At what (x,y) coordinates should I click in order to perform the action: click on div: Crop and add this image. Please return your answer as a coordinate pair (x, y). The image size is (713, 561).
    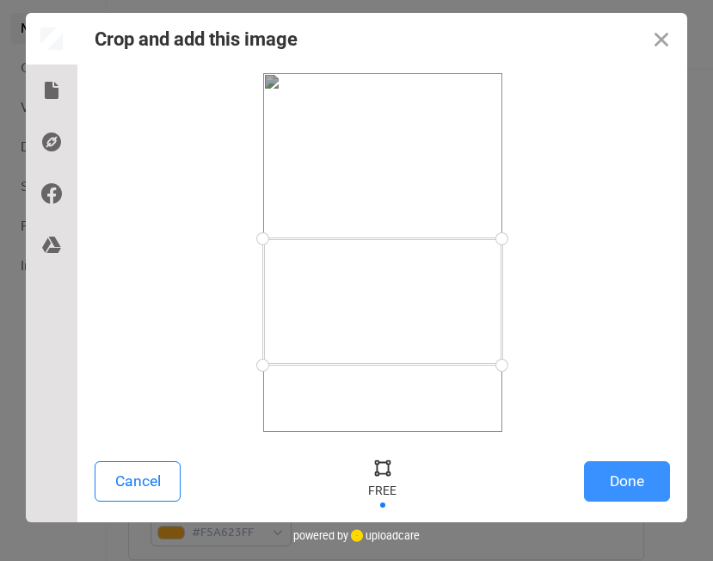
    Looking at the image, I should click on (196, 39).